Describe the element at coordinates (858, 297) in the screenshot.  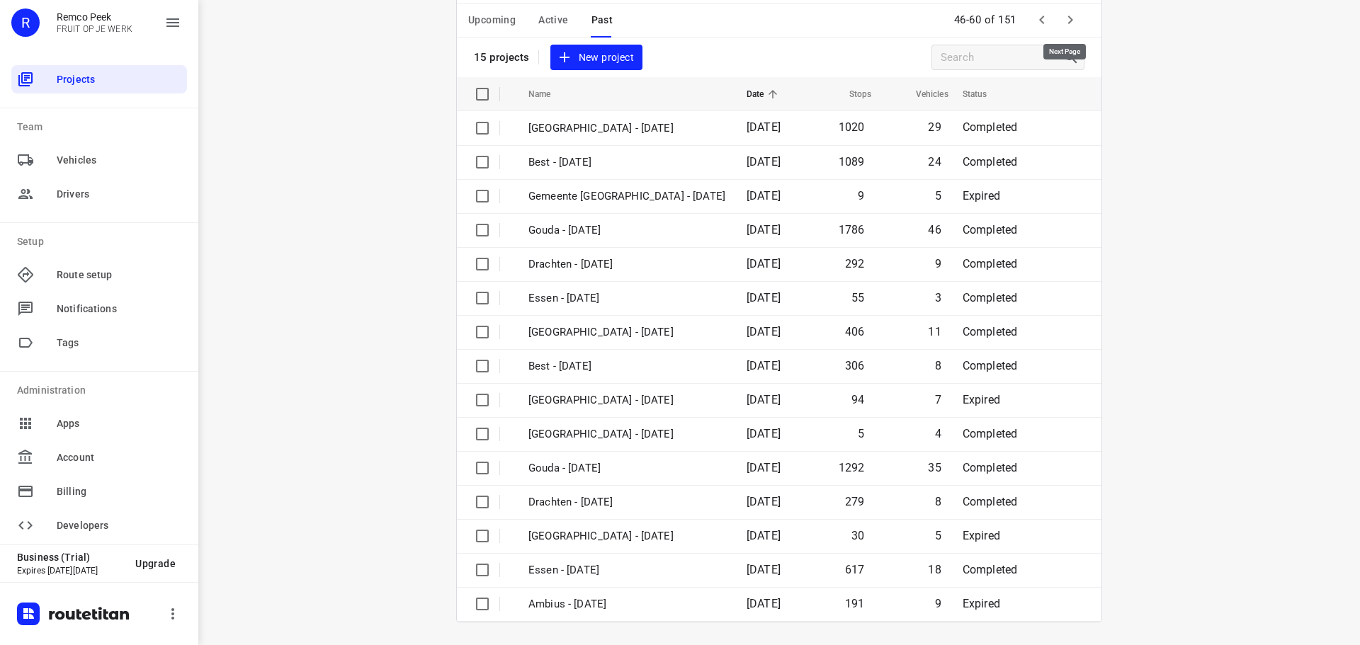
I see `span: 55` at that location.